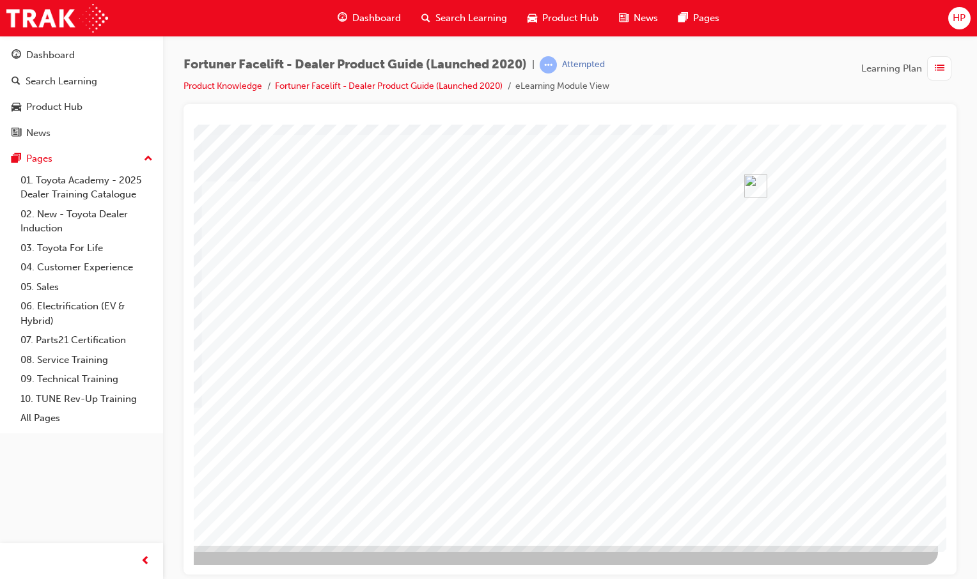  Describe the element at coordinates (86, 221) in the screenshot. I see `a: 02. New - Toyota Dealer Induction` at that location.